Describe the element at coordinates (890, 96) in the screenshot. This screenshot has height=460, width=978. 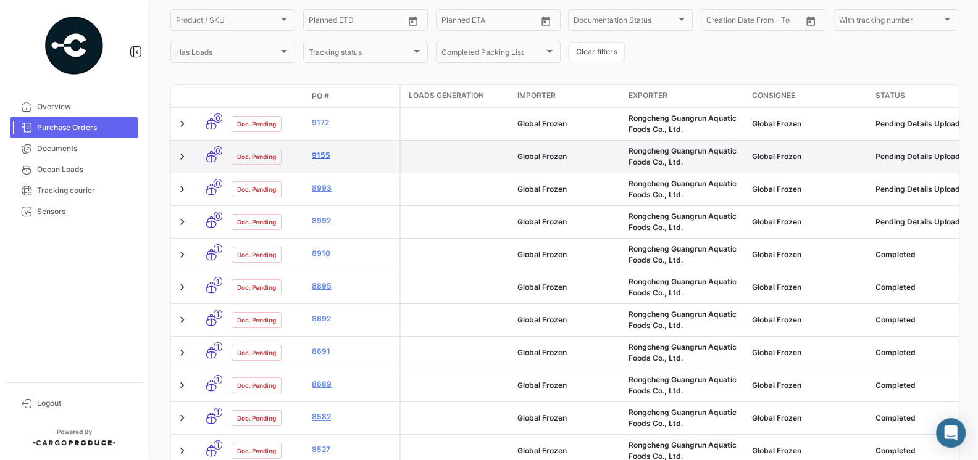
I see `span: Status` at that location.